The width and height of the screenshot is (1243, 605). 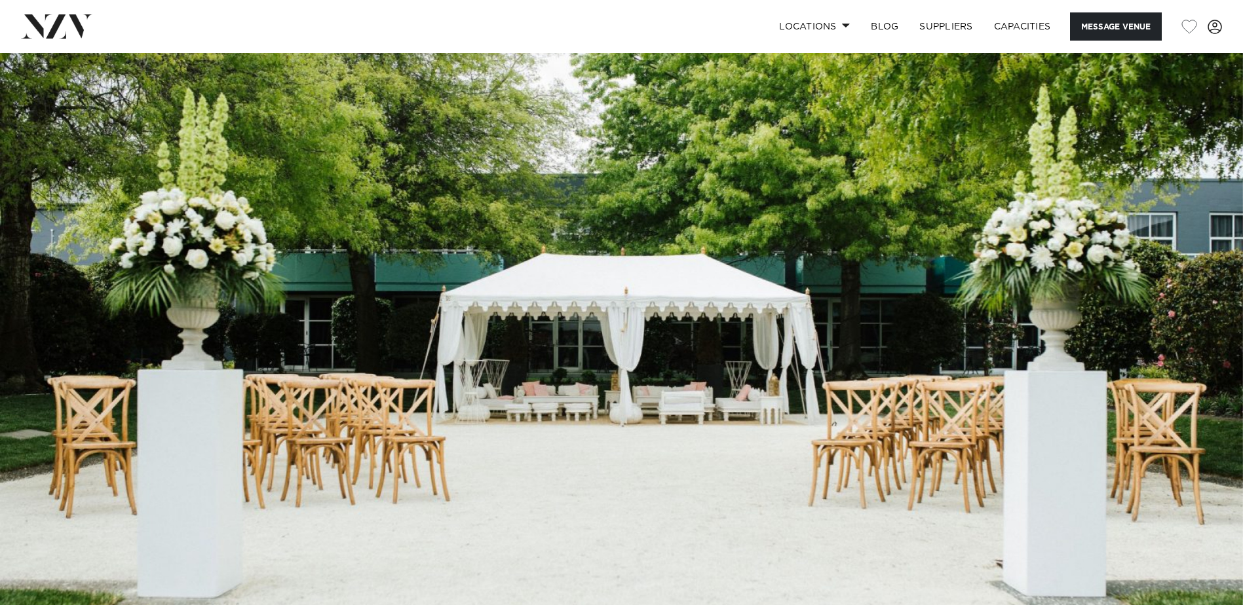 What do you see at coordinates (945, 26) in the screenshot?
I see `a: SUPPLIERS` at bounding box center [945, 26].